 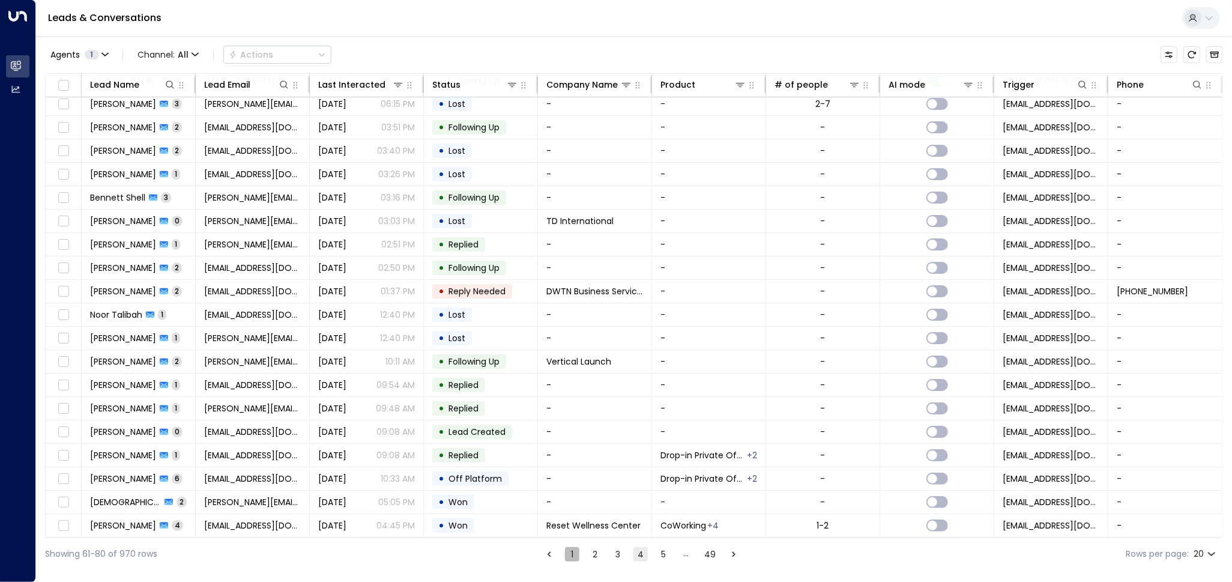 I want to click on span: Won, so click(x=458, y=525).